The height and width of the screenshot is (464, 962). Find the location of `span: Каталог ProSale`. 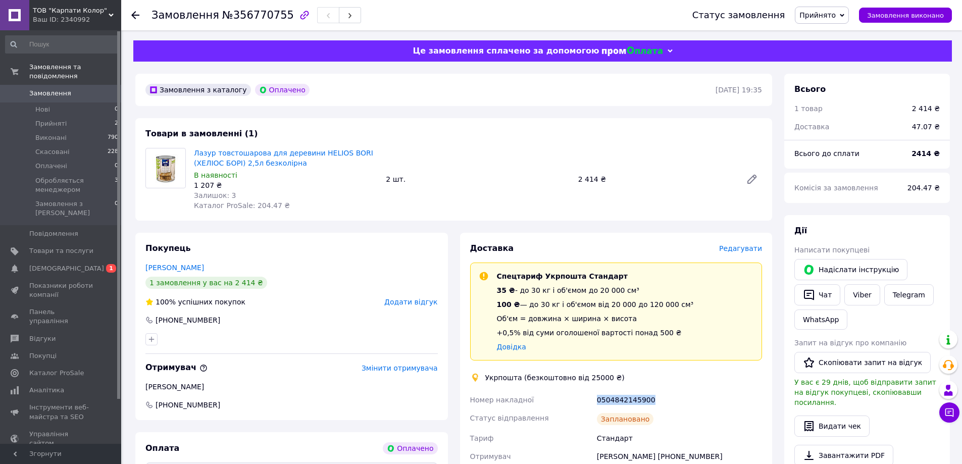

span: Каталог ProSale is located at coordinates (57, 373).